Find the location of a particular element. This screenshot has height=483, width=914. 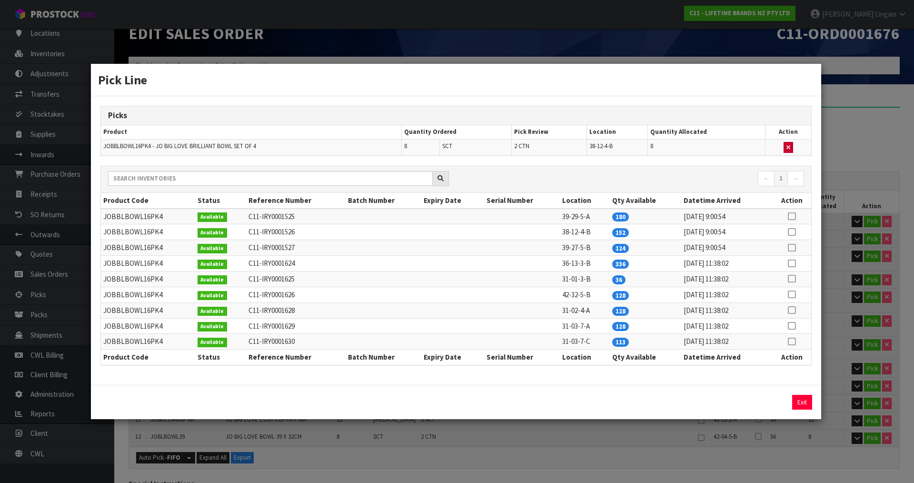

span: SCT is located at coordinates (447, 146).